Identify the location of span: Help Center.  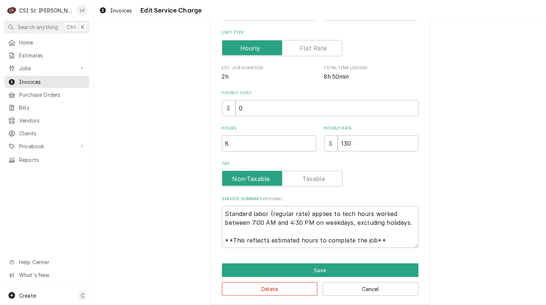
(52, 262).